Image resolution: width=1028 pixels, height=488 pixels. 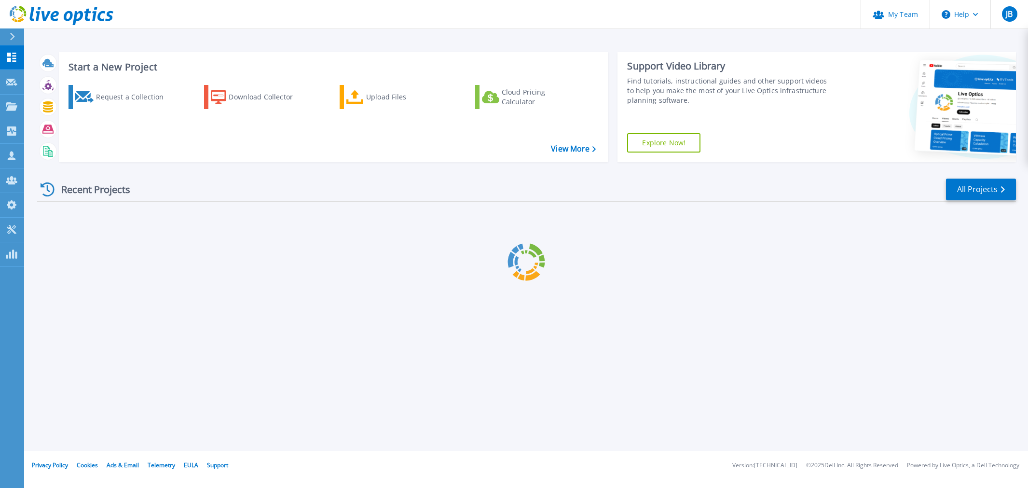 What do you see at coordinates (50, 465) in the screenshot?
I see `a: Privacy Policy` at bounding box center [50, 465].